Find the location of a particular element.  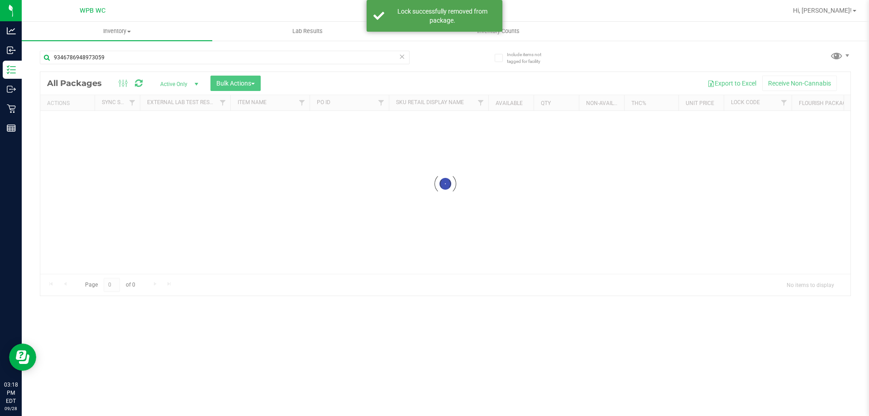

inline-svg: Reports is located at coordinates (11, 128).